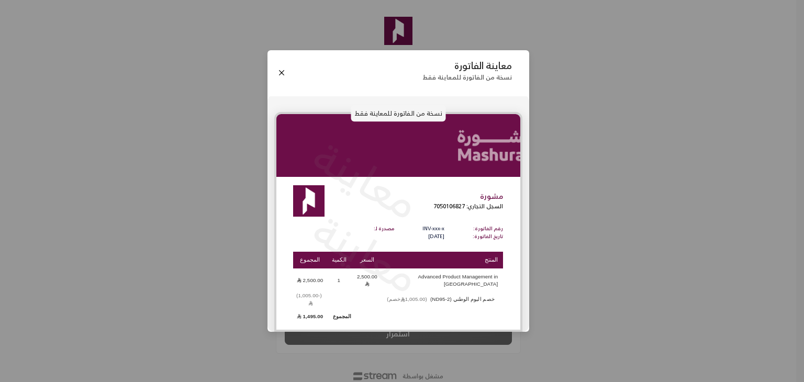 The height and width of the screenshot is (382, 804). Describe the element at coordinates (339, 317) in the screenshot. I see `td: المجموع` at that location.